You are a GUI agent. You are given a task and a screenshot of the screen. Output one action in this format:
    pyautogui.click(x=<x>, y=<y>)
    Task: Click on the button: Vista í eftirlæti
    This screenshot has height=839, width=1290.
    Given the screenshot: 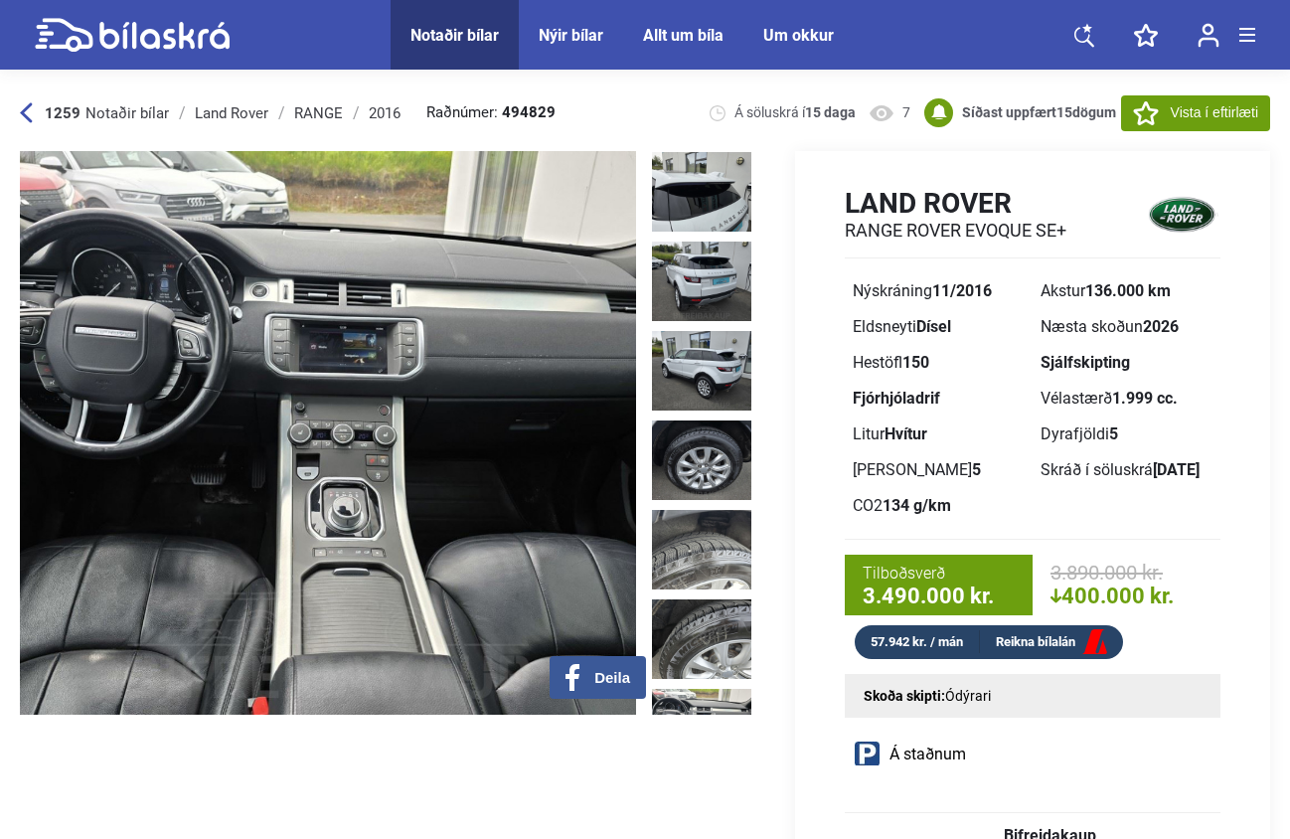 What is the action you would take?
    pyautogui.click(x=1196, y=113)
    